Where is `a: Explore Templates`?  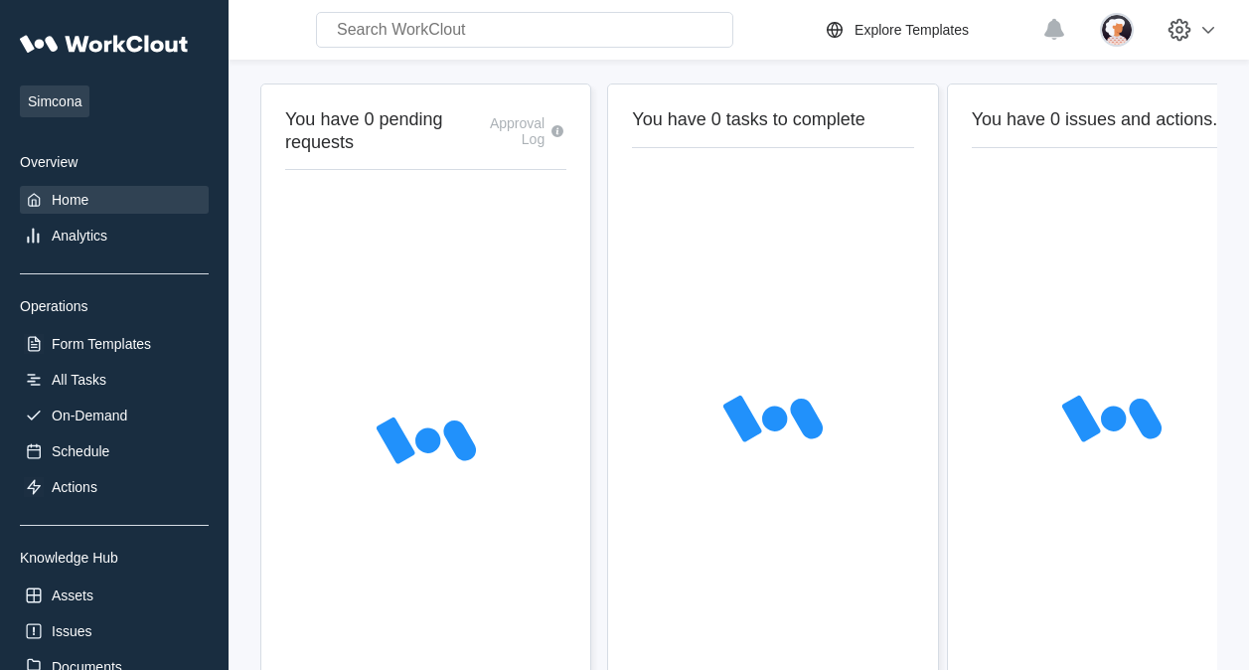
a: Explore Templates is located at coordinates (927, 30).